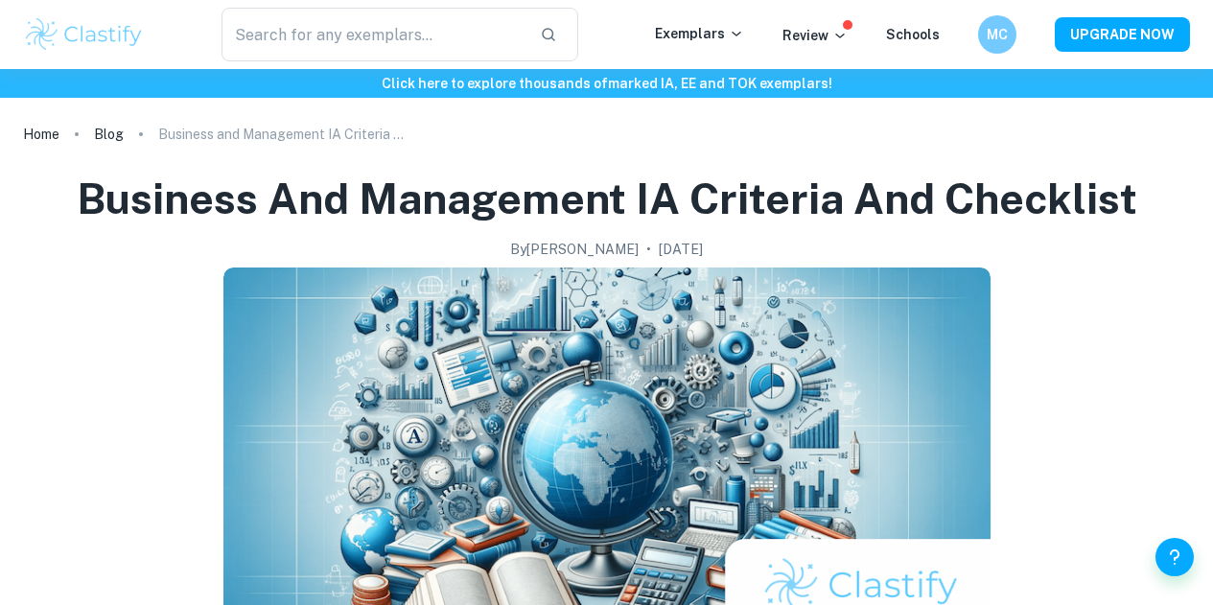 The width and height of the screenshot is (1213, 605). What do you see at coordinates (998, 35) in the screenshot?
I see `button: MC` at bounding box center [998, 35].